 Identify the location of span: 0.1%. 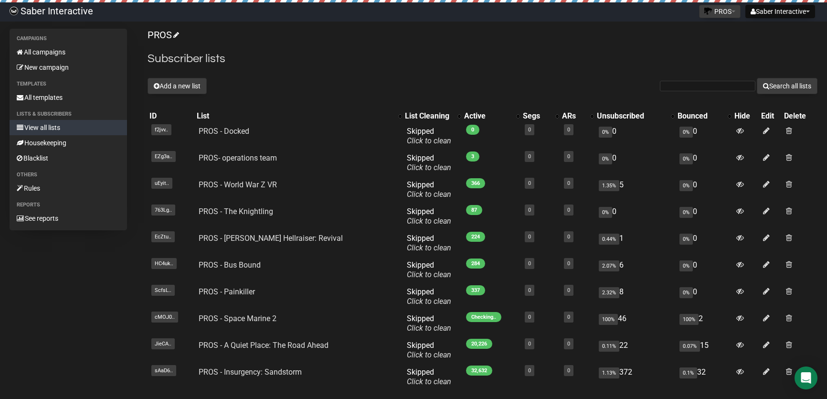
(688, 373).